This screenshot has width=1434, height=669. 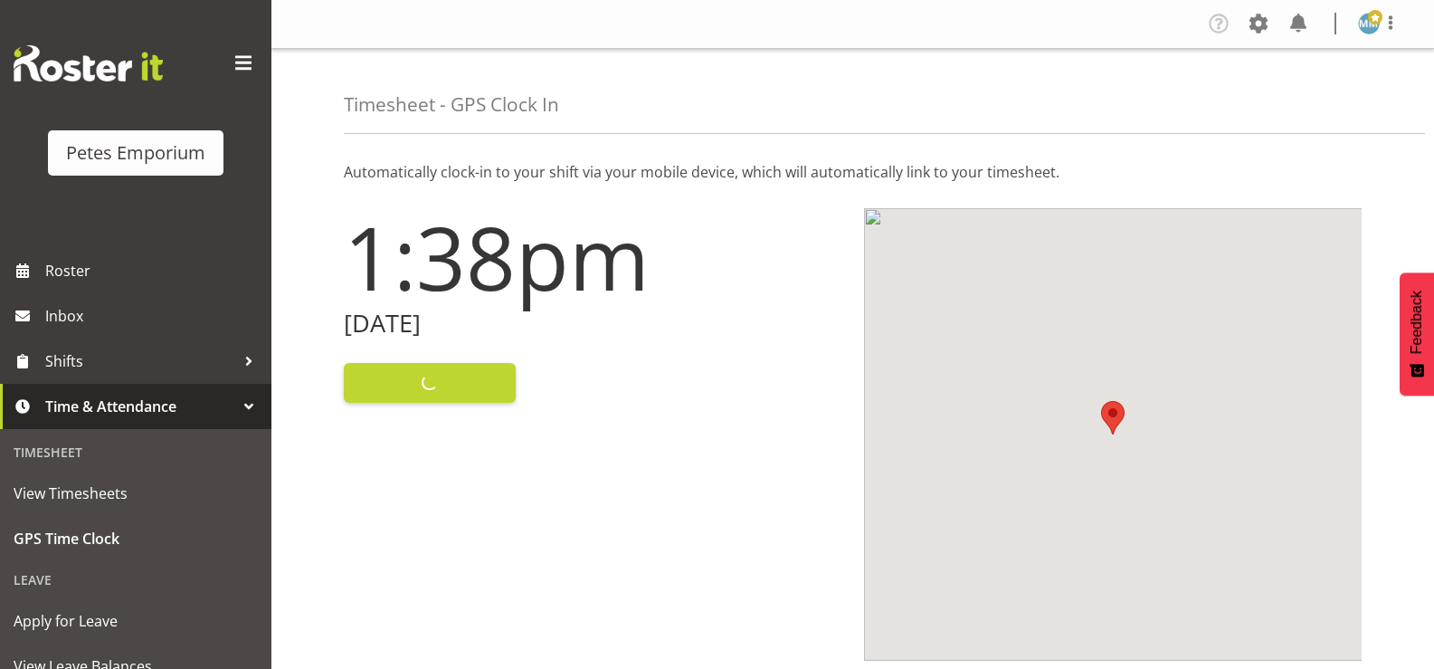 What do you see at coordinates (140, 361) in the screenshot?
I see `span: Shifts` at bounding box center [140, 361].